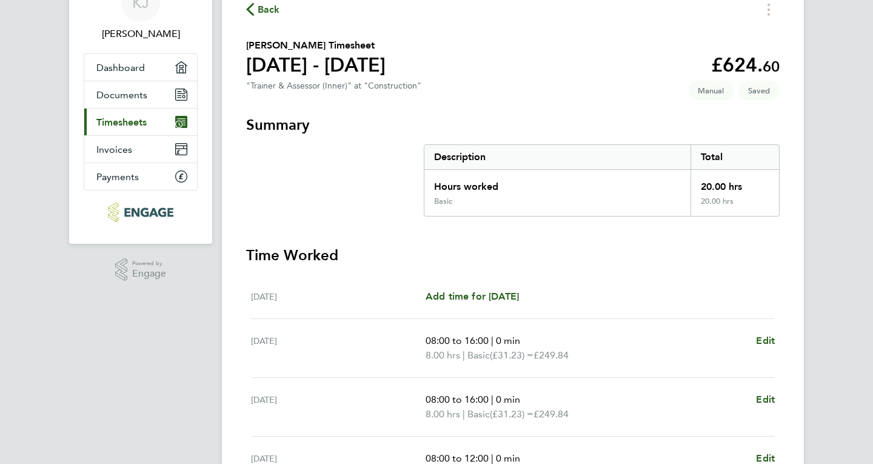 Image resolution: width=873 pixels, height=464 pixels. What do you see at coordinates (141, 122) in the screenshot?
I see `a: Timesheets` at bounding box center [141, 122].